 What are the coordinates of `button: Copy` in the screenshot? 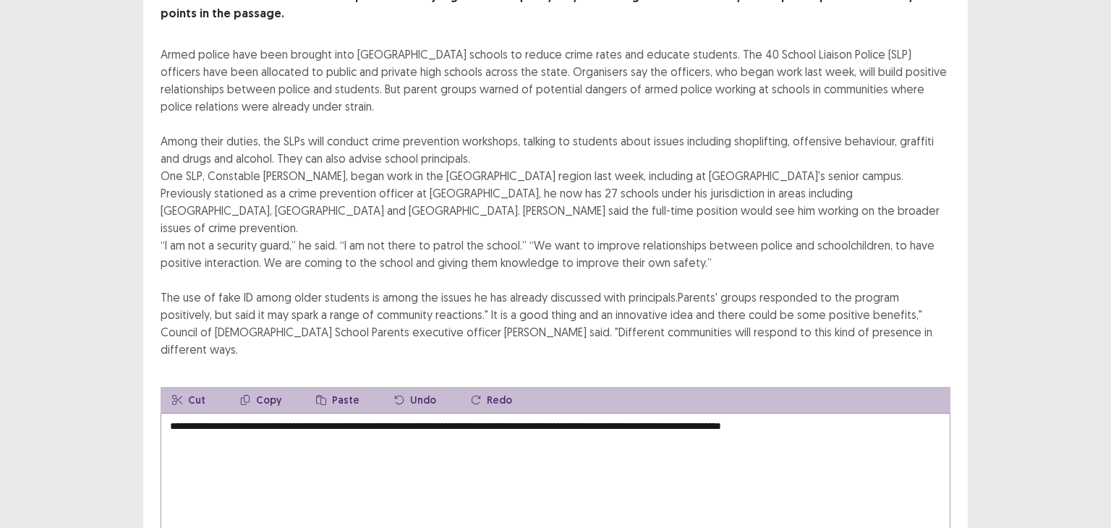 It's located at (260, 400).